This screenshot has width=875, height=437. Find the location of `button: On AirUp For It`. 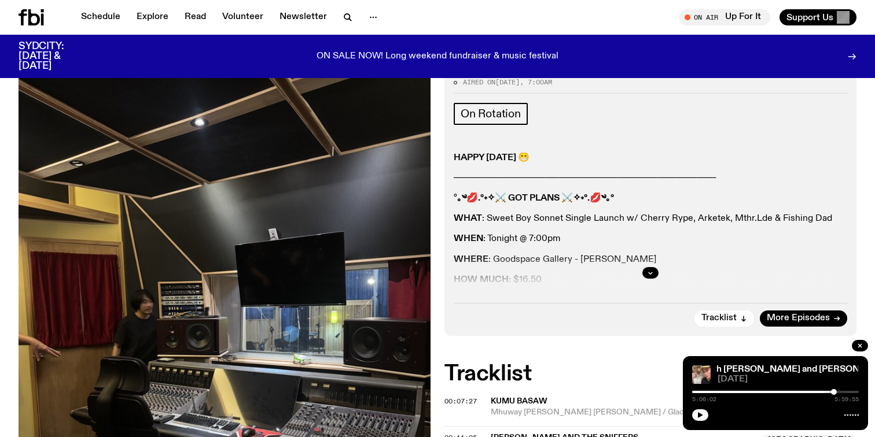

button: On AirUp For It is located at coordinates (724, 17).